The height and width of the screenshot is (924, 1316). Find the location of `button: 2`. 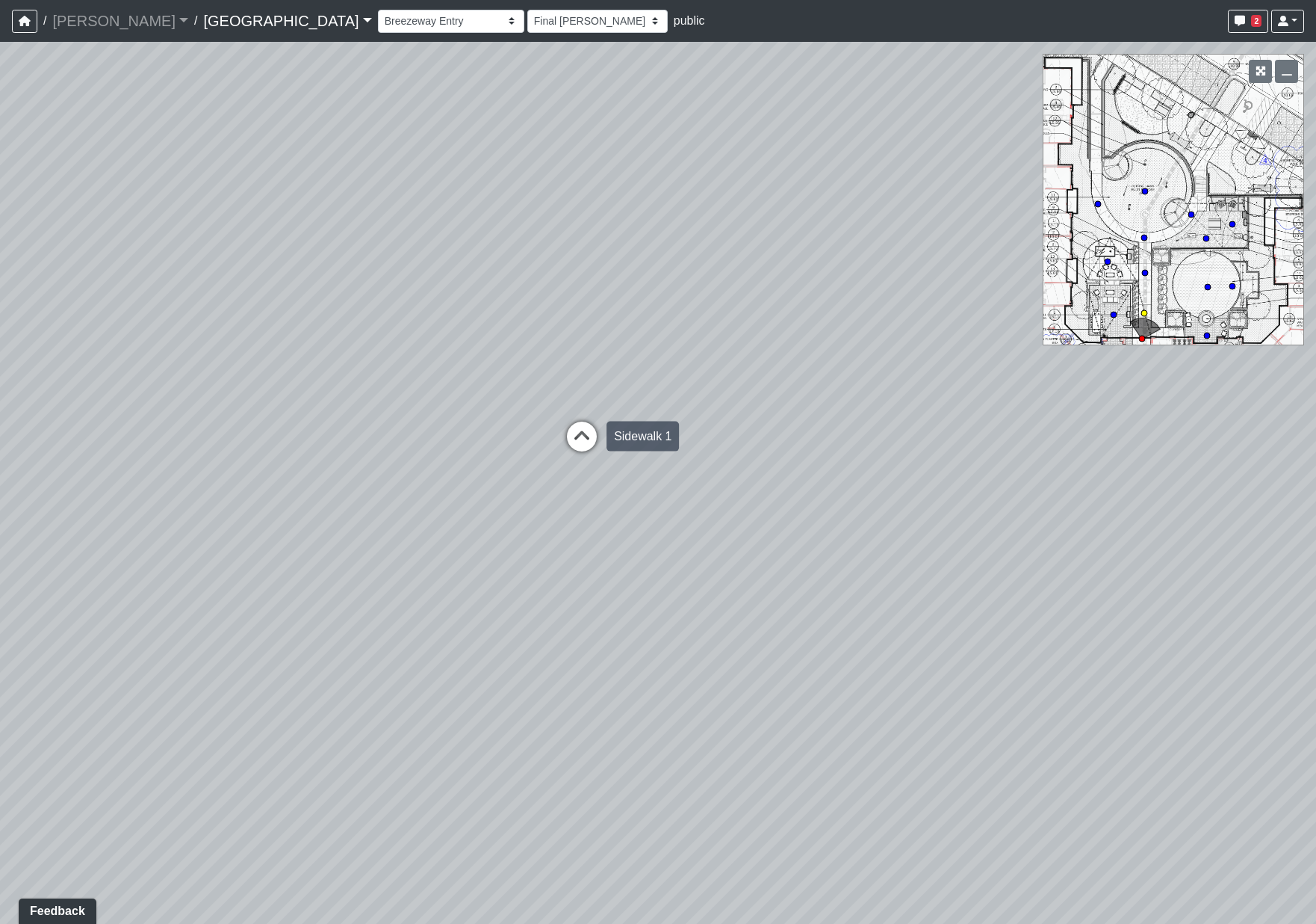

button: 2 is located at coordinates (1249, 21).